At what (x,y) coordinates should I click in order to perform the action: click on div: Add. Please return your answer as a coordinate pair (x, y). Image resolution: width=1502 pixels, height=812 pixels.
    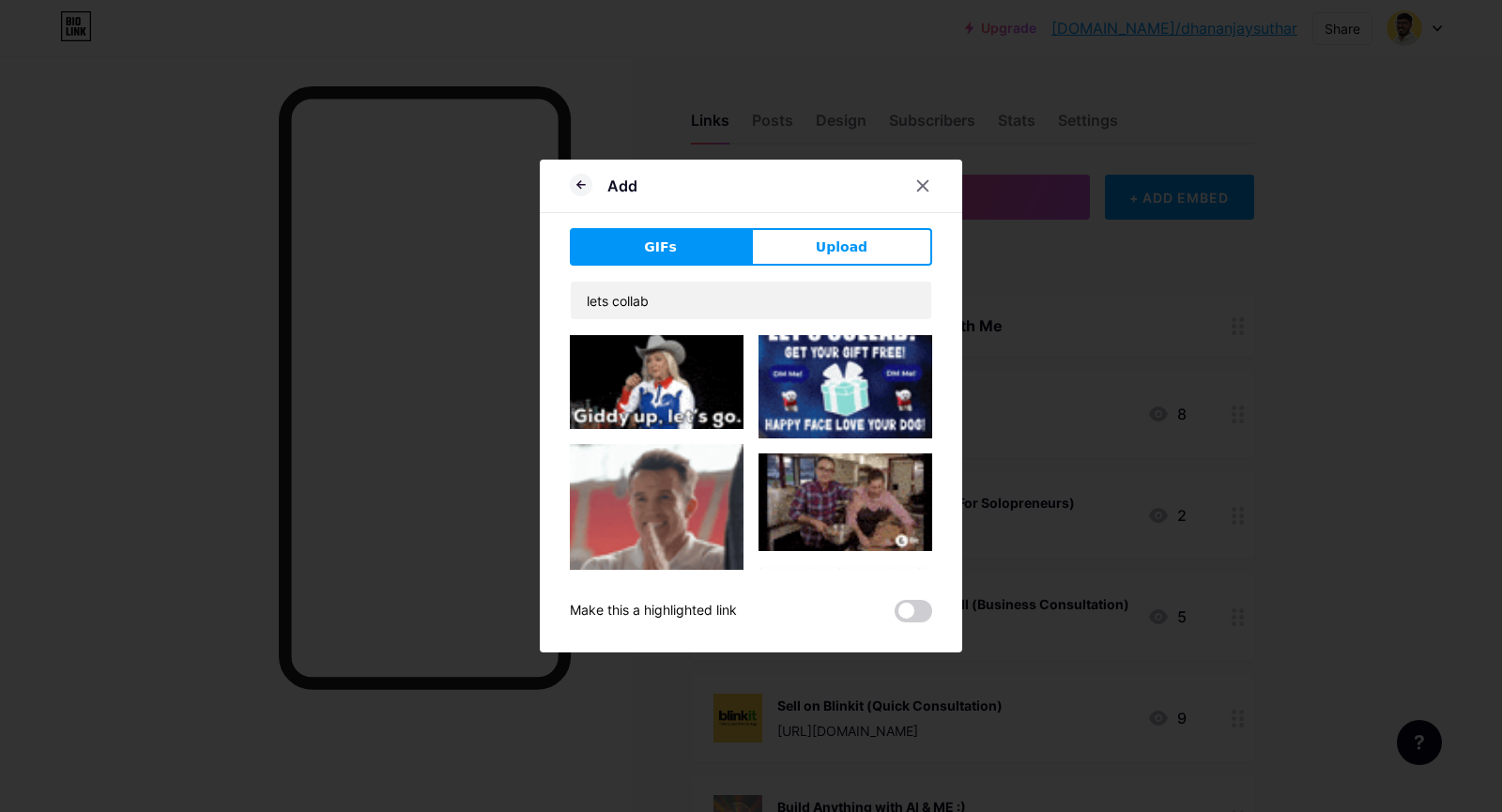
    Looking at the image, I should click on (622, 186).